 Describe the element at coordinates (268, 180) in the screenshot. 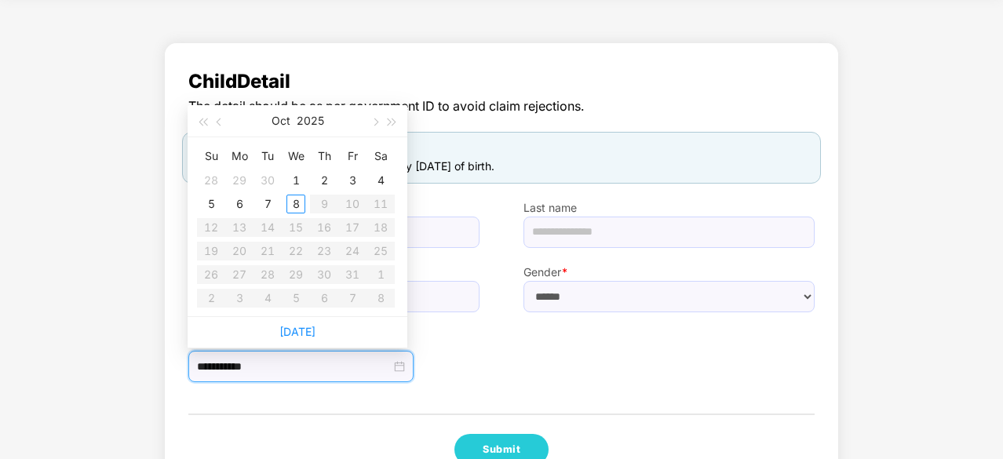

I see `div: 30` at that location.